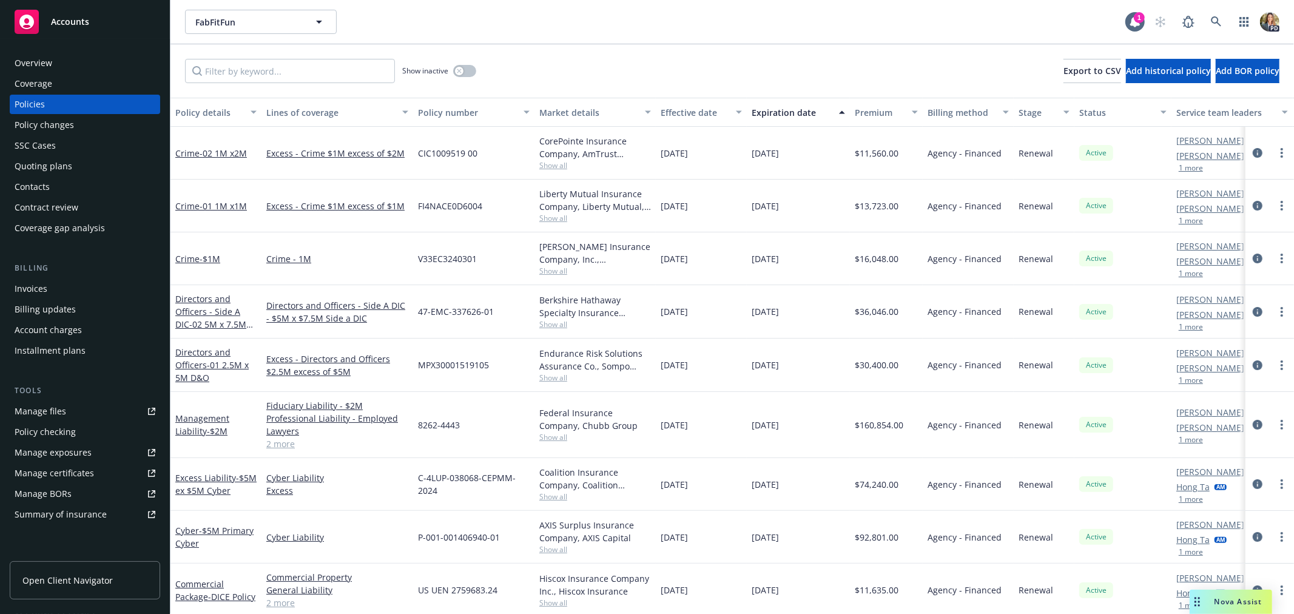 Image resolution: width=1294 pixels, height=614 pixels. I want to click on a: Excess - Directors and Officers $2.5M excess of $5M, so click(337, 365).